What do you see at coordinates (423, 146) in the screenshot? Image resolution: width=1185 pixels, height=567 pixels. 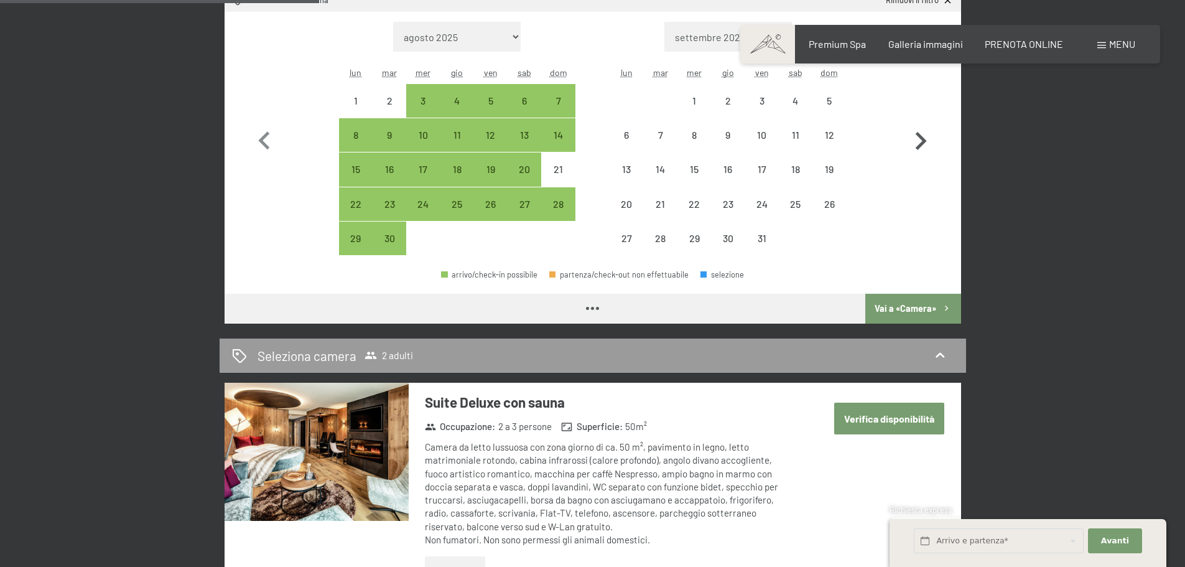 I see `div: 10` at bounding box center [423, 146].